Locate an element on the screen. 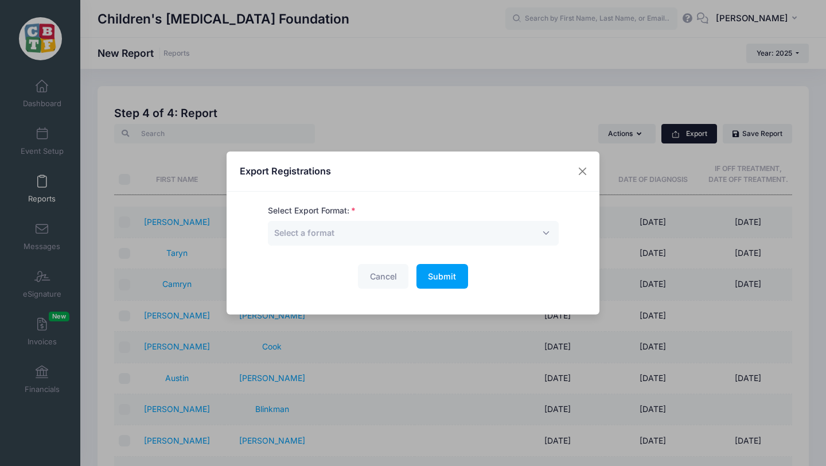 The height and width of the screenshot is (466, 826). label: Select Export Format: is located at coordinates (311, 211).